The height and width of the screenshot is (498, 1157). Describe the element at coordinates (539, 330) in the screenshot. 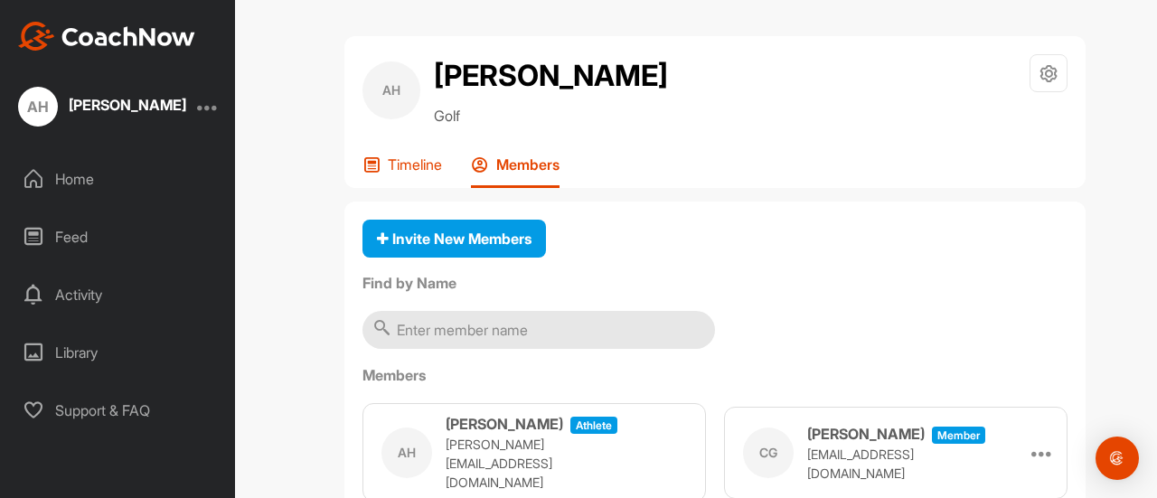

I see `input: Enter member name` at that location.